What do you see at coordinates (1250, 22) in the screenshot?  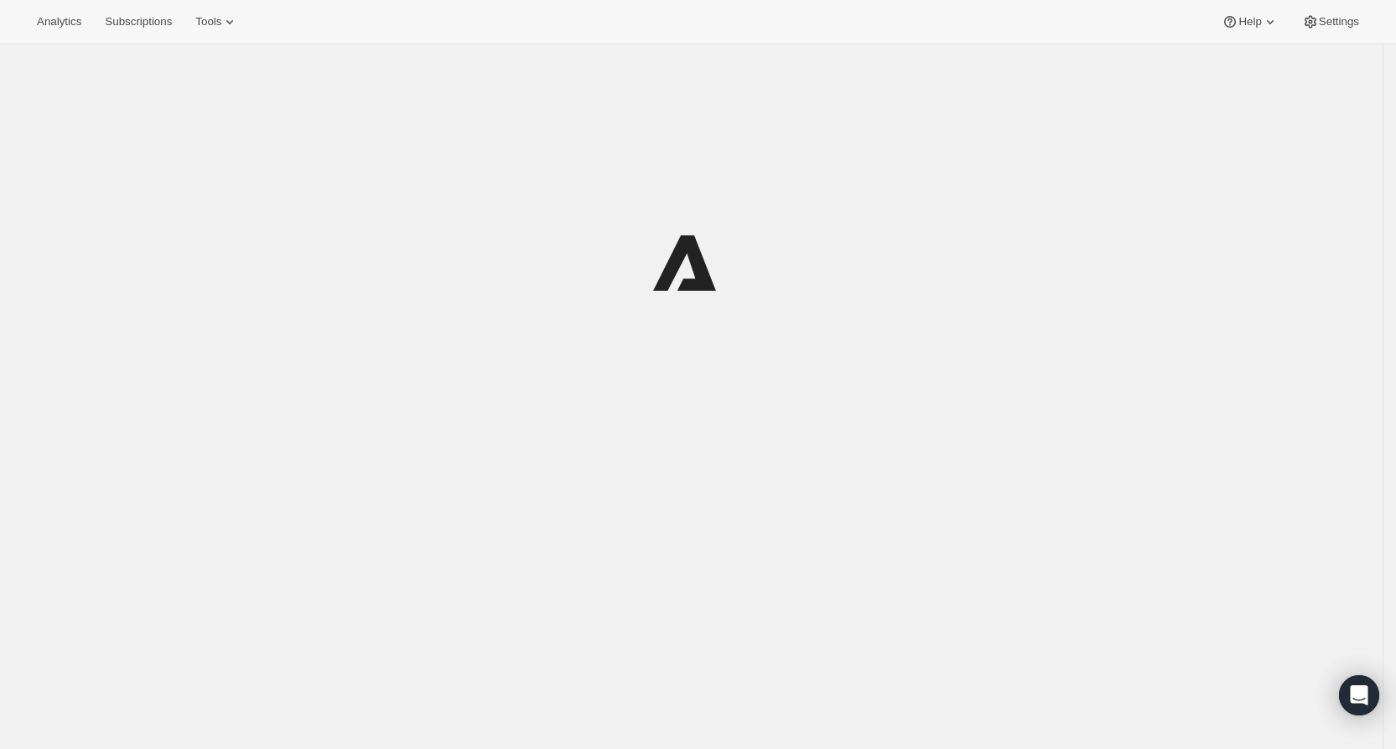 I see `button: Help` at bounding box center [1250, 22].